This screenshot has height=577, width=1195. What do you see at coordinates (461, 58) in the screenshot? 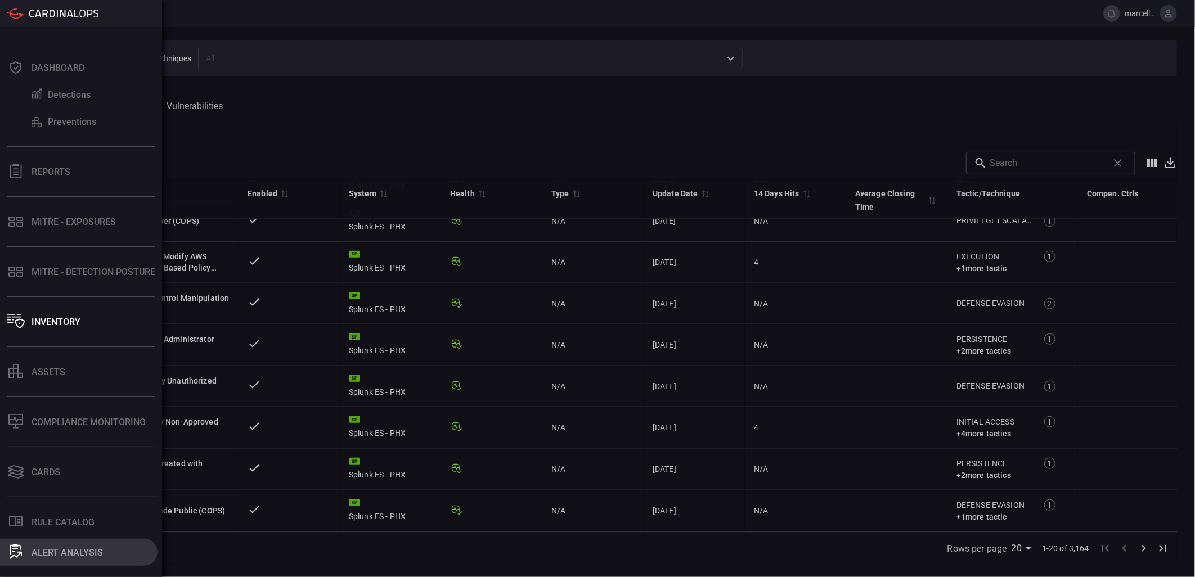
I see `input: All` at bounding box center [461, 58].